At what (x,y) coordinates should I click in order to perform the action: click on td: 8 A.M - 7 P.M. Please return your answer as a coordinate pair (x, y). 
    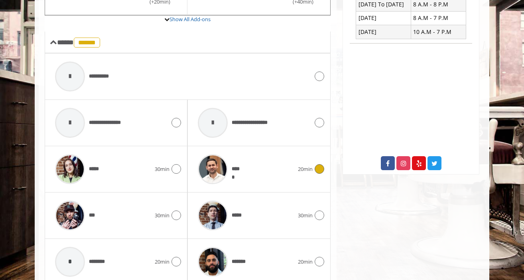
    Looking at the image, I should click on (438, 18).